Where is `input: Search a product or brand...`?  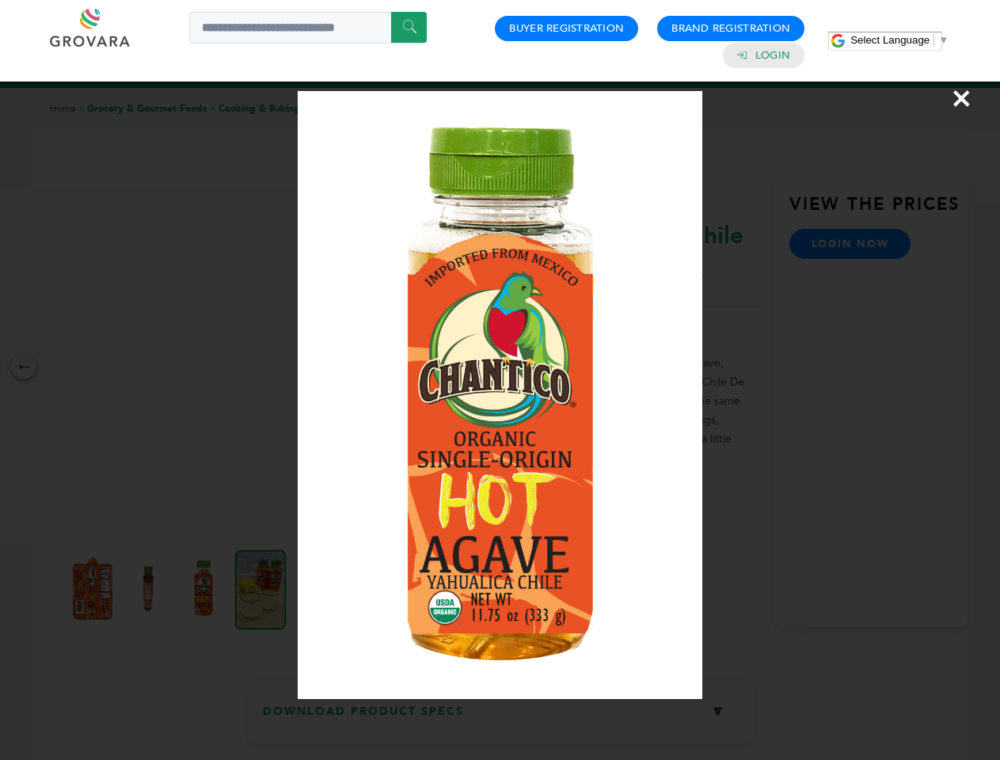 input: Search a product or brand... is located at coordinates (308, 28).